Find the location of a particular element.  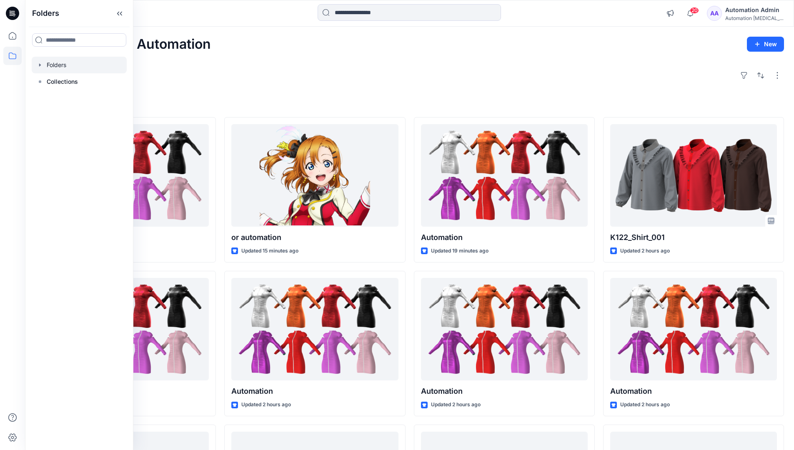

p: or automation is located at coordinates (315, 237).